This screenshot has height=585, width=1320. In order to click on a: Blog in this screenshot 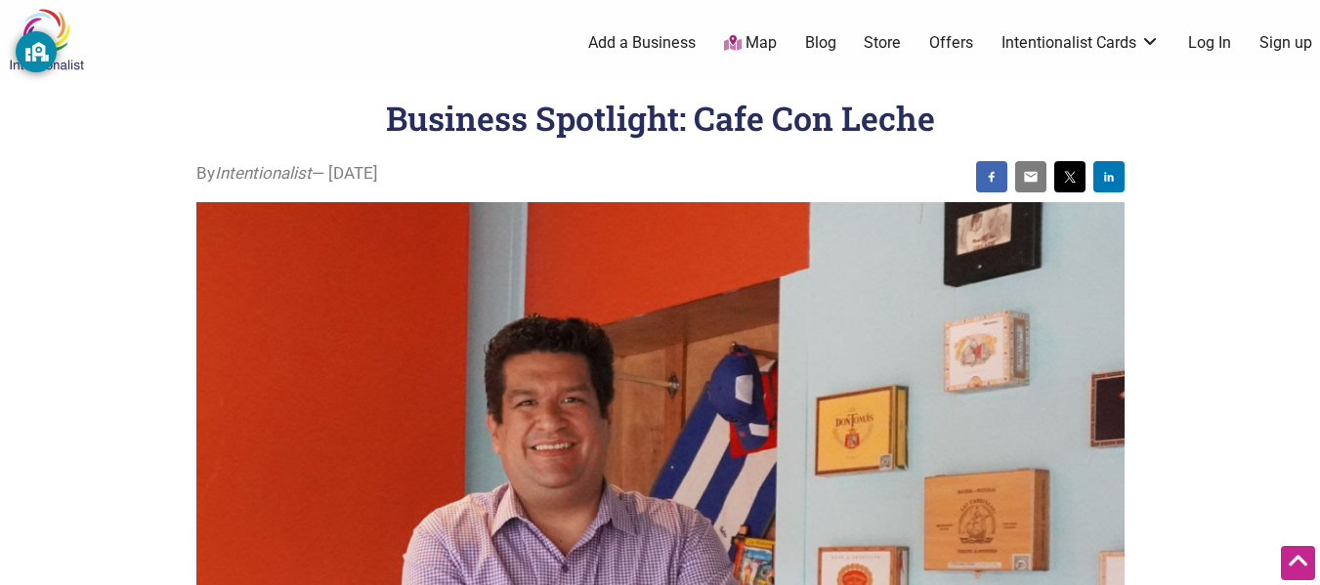, I will do `click(821, 43)`.